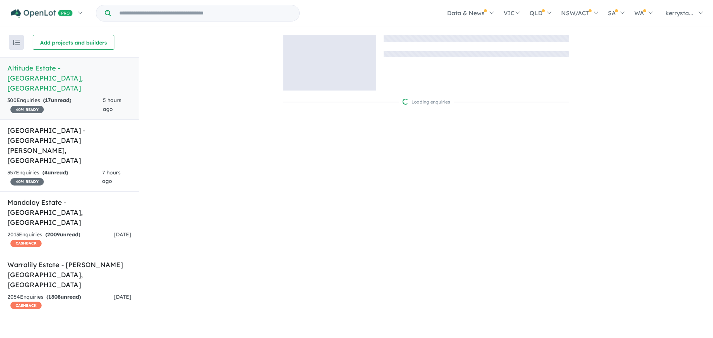 Image resolution: width=713 pixels, height=338 pixels. What do you see at coordinates (54, 297) in the screenshot?
I see `span: 1808` at bounding box center [54, 297].